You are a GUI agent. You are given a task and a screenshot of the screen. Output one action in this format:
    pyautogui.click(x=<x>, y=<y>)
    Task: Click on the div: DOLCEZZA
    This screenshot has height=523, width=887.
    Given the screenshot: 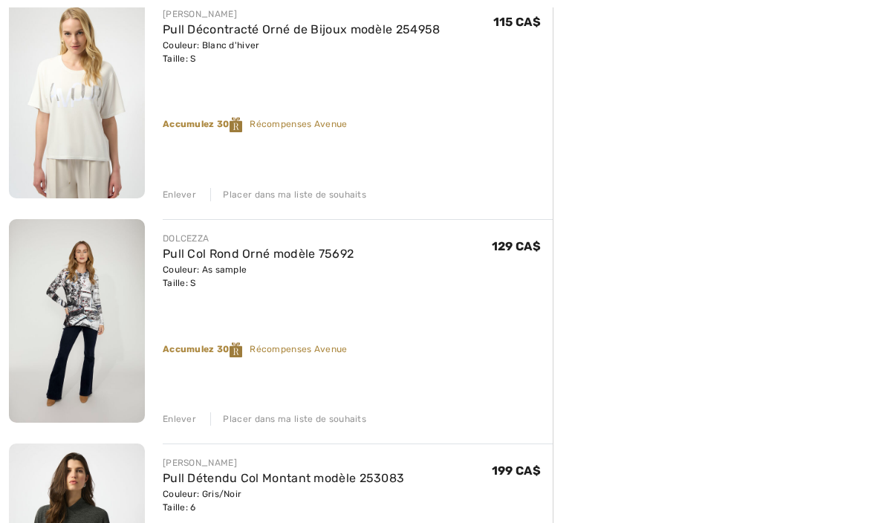 What is the action you would take?
    pyautogui.click(x=258, y=239)
    